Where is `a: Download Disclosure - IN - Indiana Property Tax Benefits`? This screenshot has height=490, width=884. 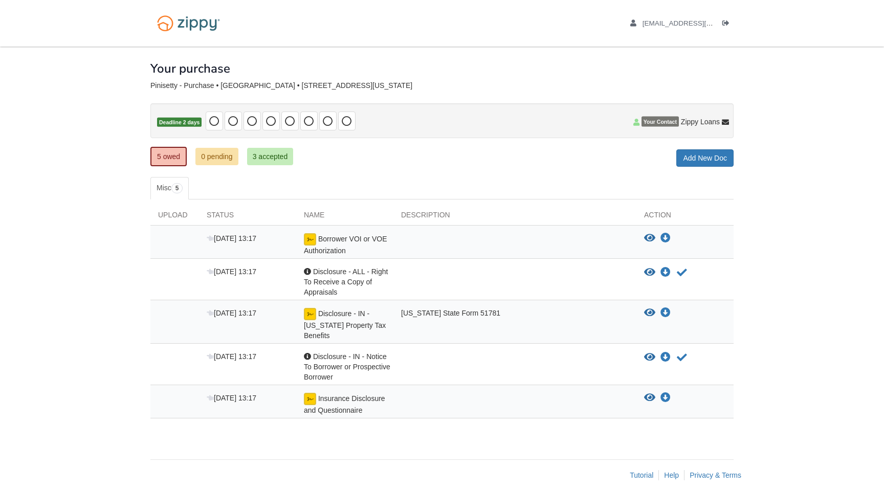 a: Download Disclosure - IN - Indiana Property Tax Benefits is located at coordinates (665, 313).